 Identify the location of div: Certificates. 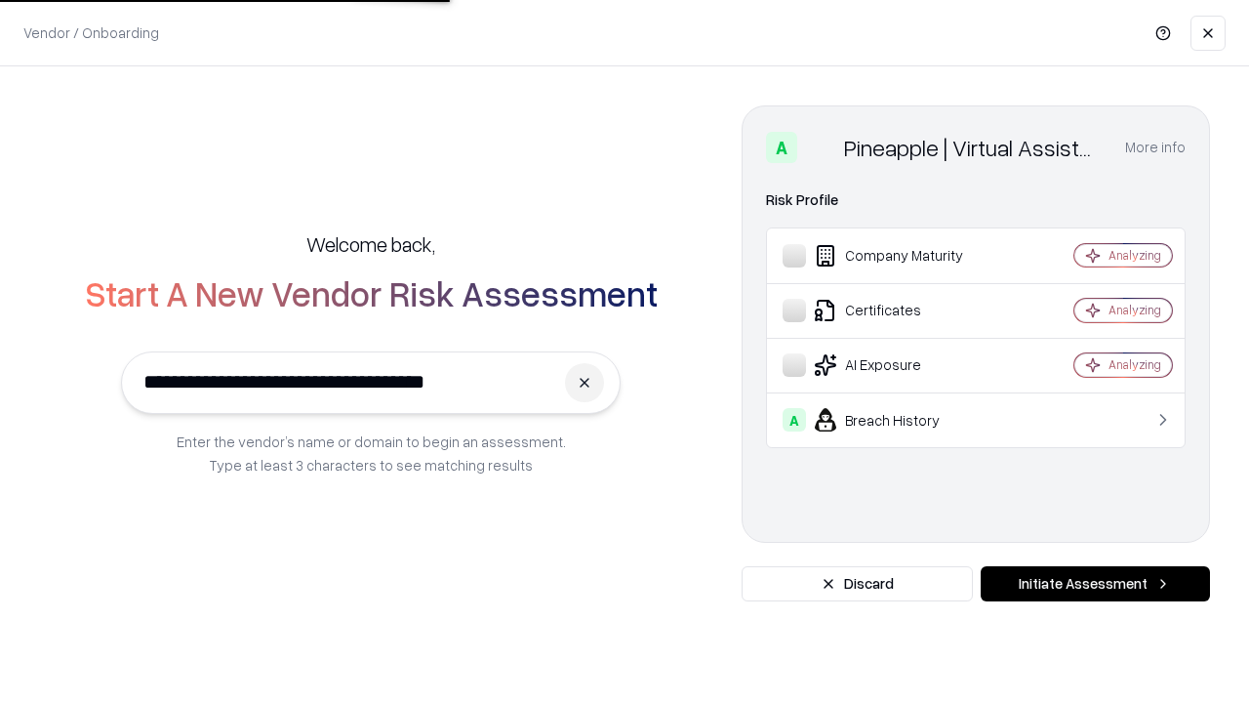
(899, 310).